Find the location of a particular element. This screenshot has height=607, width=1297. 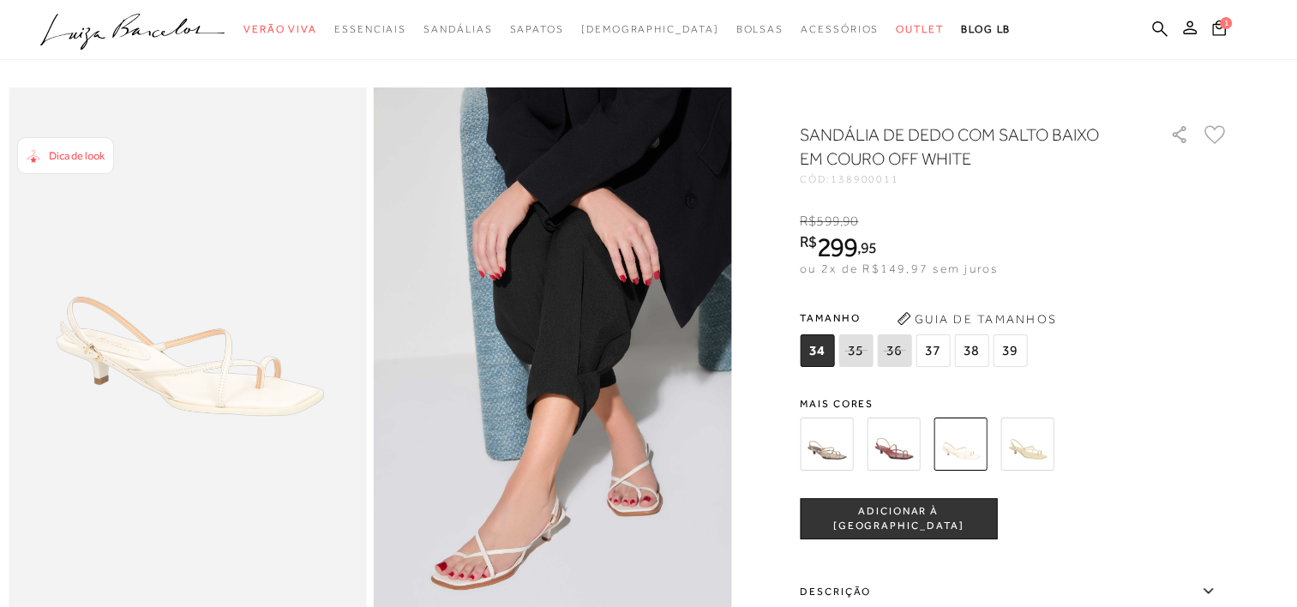

span: 299 is located at coordinates (836, 247).